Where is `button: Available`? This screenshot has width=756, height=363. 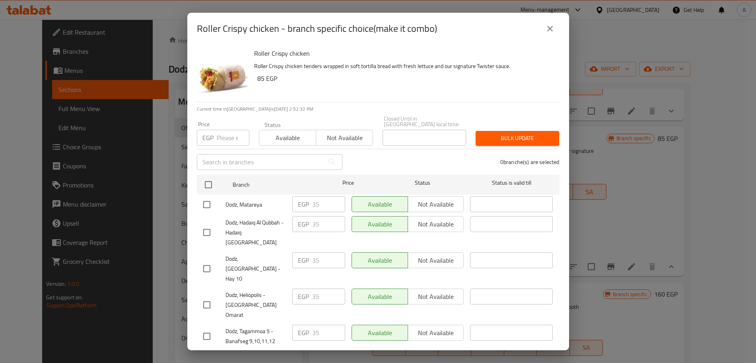
button: Available is located at coordinates (287, 138).